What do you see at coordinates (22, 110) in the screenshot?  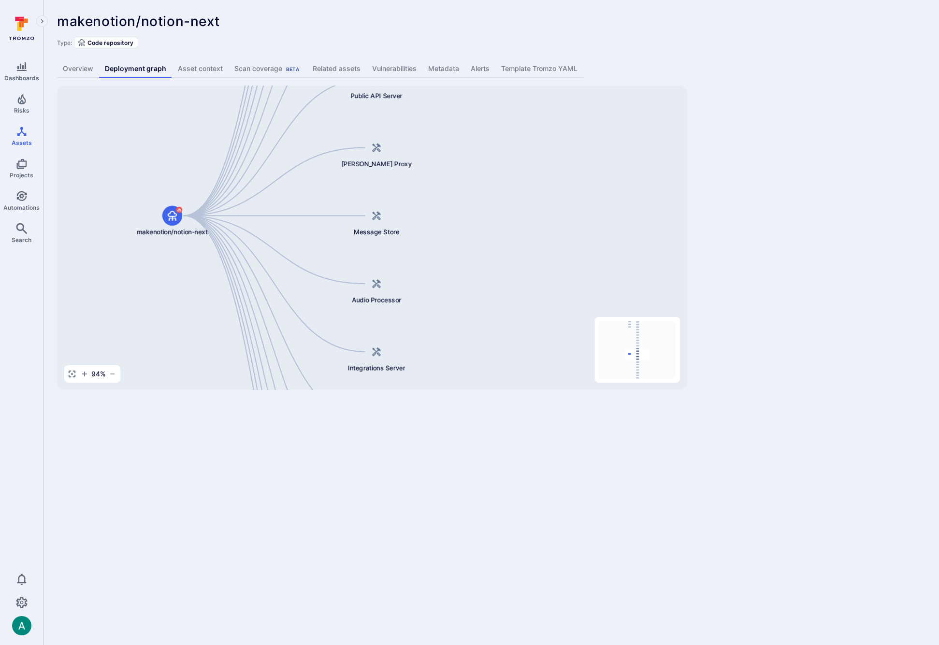 I see `span: Risks` at bounding box center [22, 110].